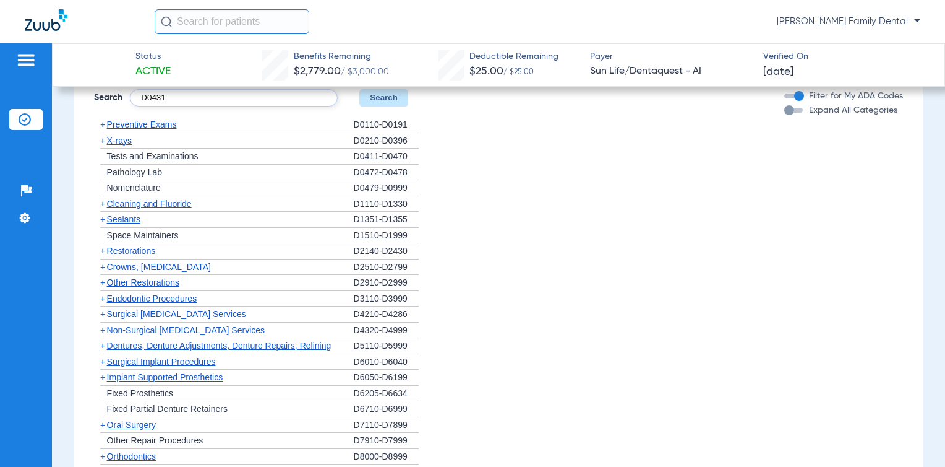 The image size is (945, 467). What do you see at coordinates (386, 204) in the screenshot?
I see `div: D1110-D1330` at bounding box center [386, 204].